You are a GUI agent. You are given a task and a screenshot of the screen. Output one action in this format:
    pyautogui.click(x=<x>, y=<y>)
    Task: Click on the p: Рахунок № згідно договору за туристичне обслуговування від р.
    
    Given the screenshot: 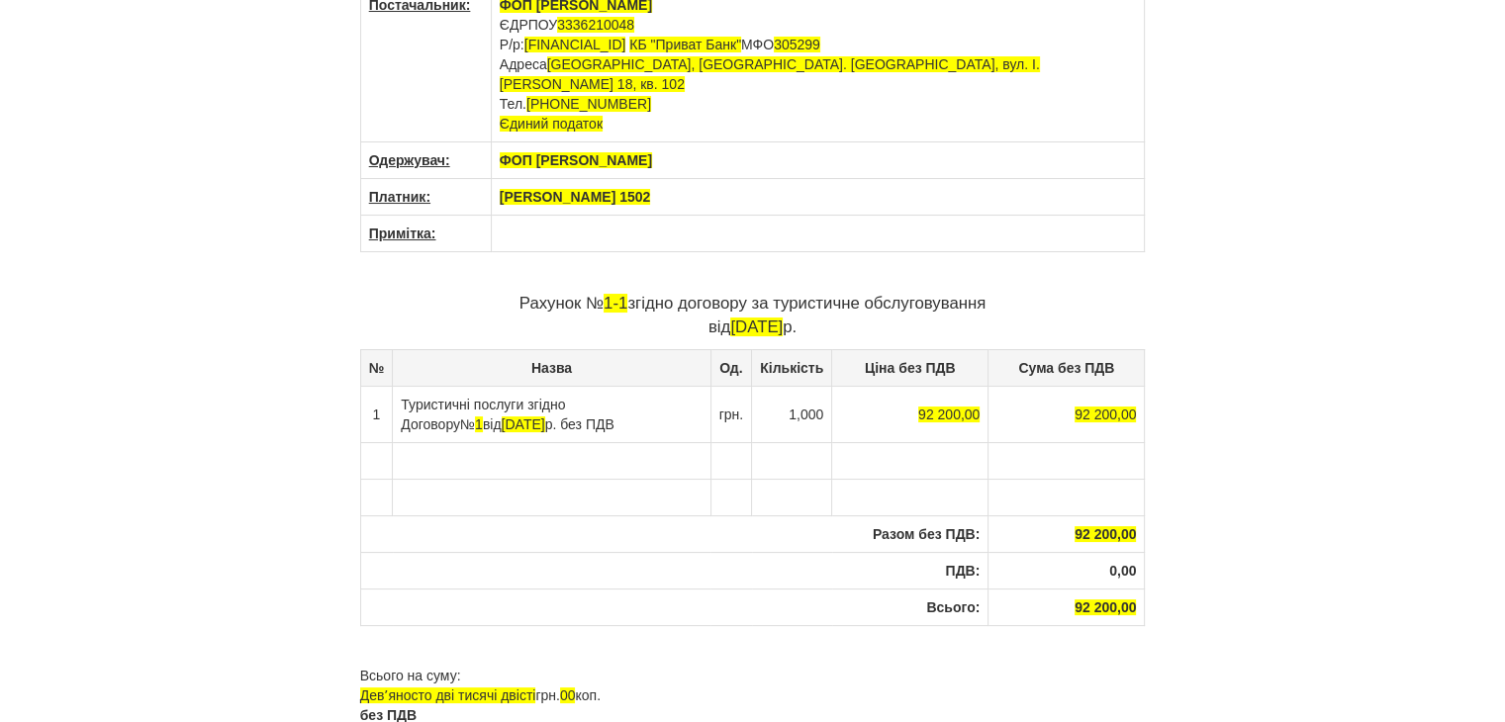 What is the action you would take?
    pyautogui.click(x=753, y=316)
    